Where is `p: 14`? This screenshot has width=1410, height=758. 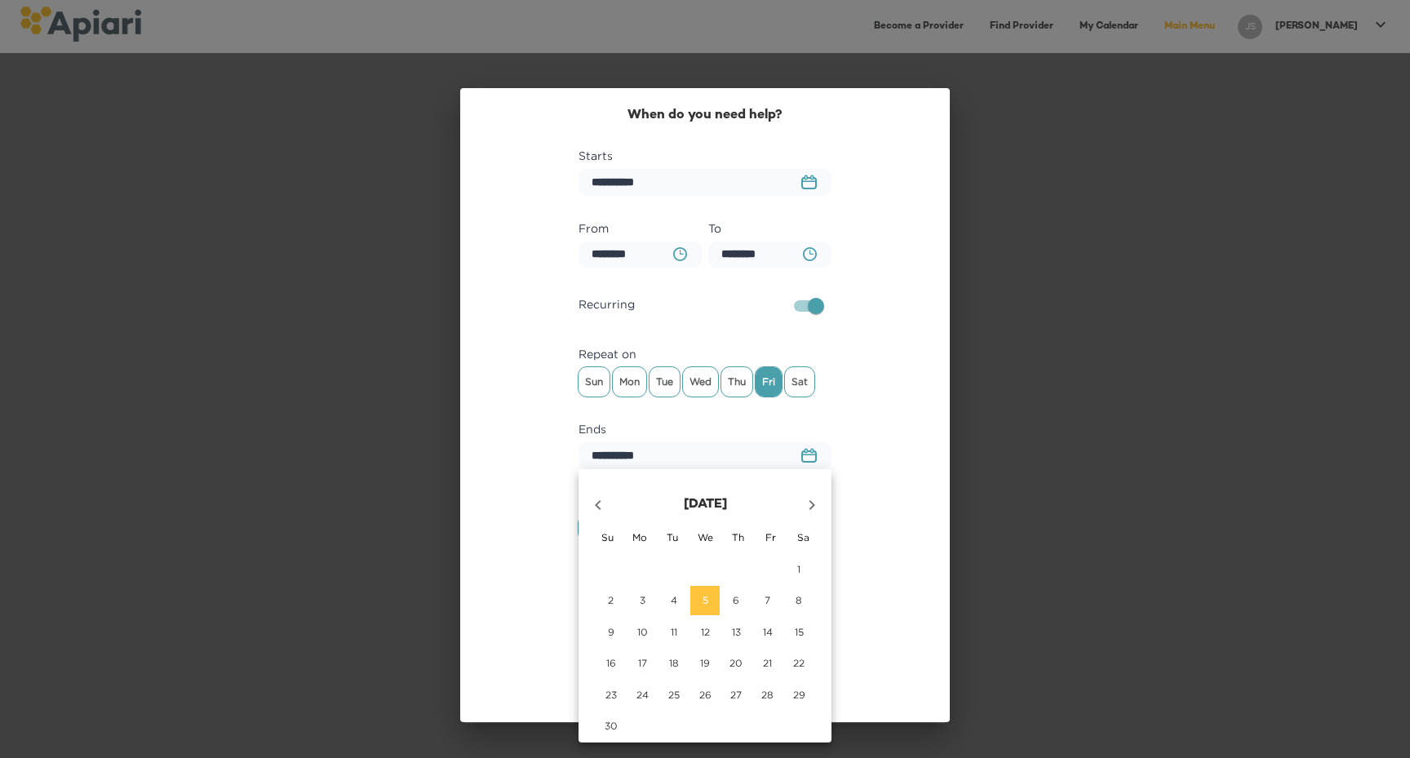
p: 14 is located at coordinates (768, 632).